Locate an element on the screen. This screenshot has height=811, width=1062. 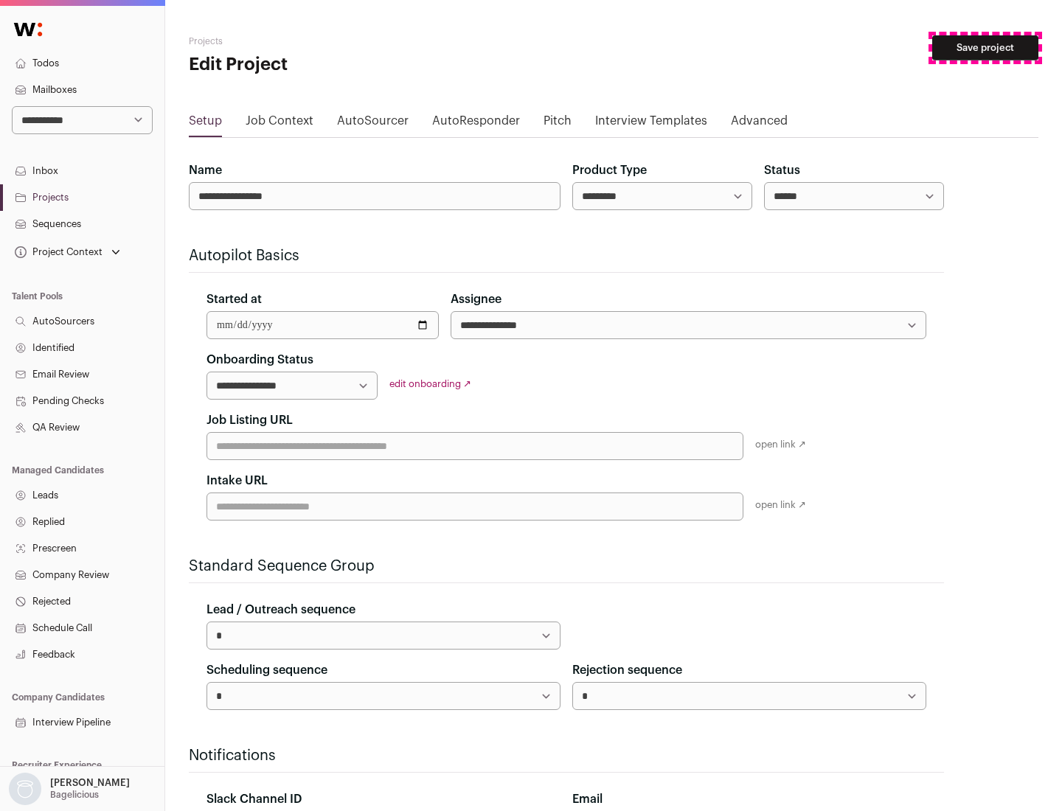
h2: Notifications is located at coordinates (566, 756).